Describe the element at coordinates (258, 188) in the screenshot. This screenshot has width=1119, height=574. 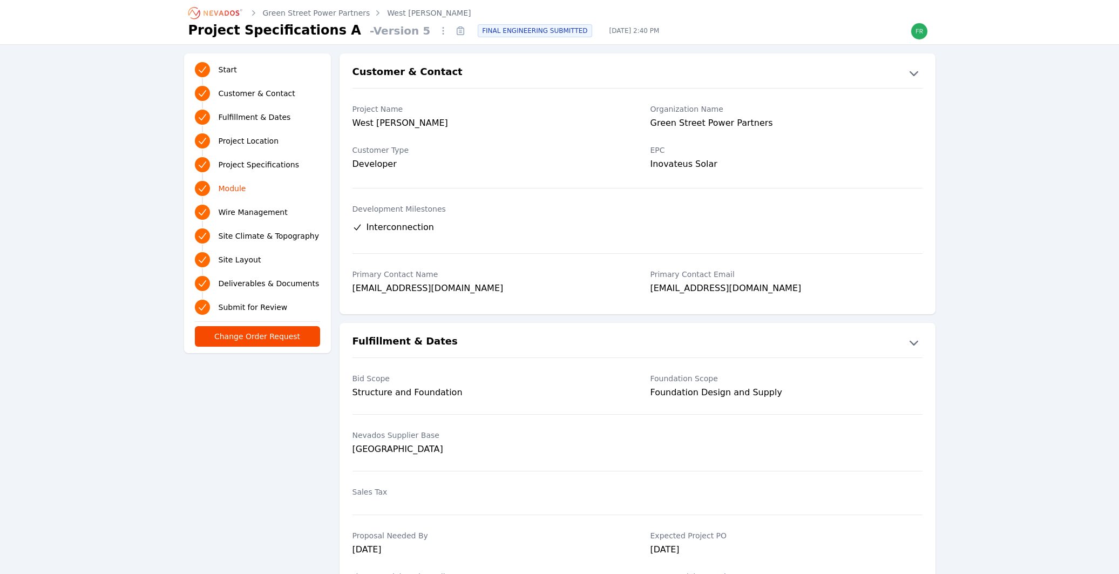
I see `nav: Progress` at that location.